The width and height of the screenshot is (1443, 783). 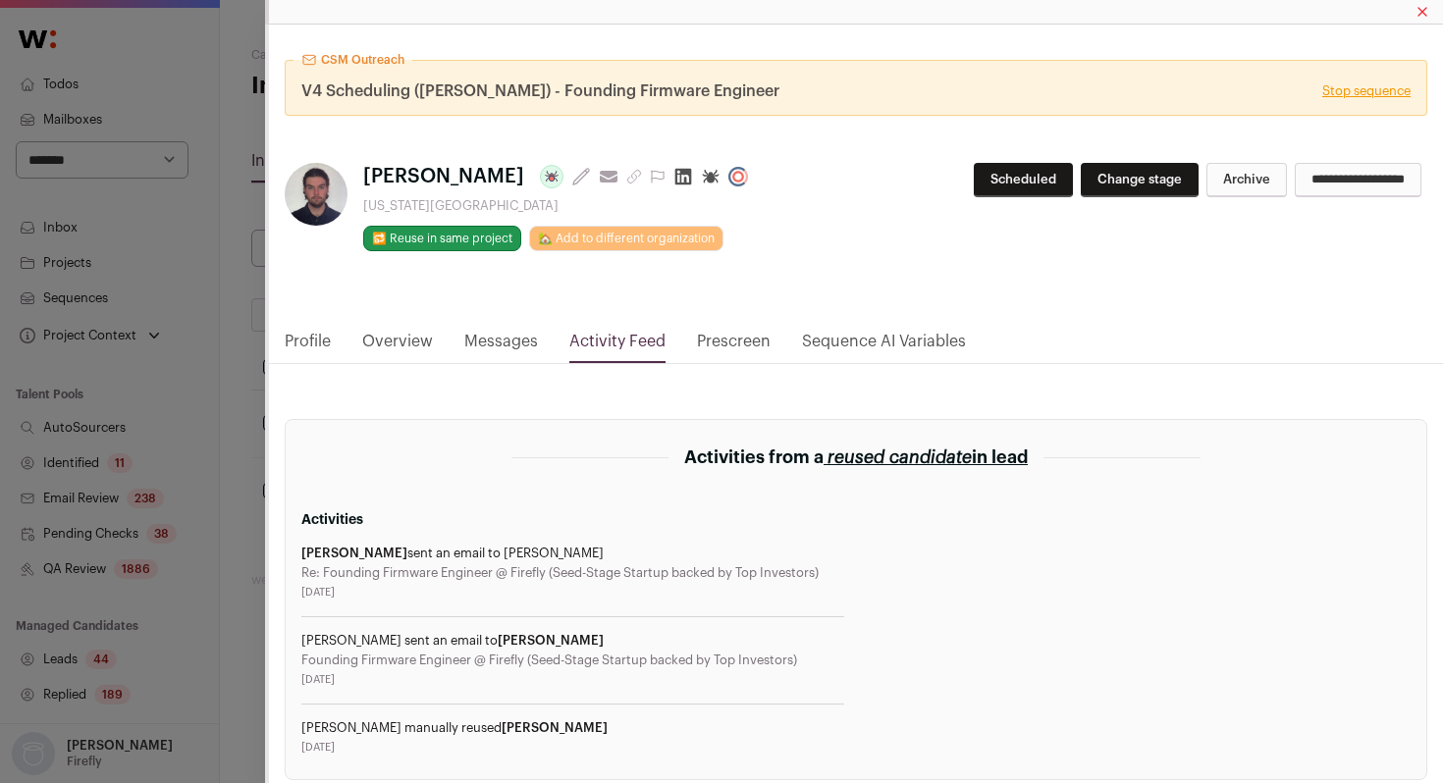 What do you see at coordinates (733, 347) in the screenshot?
I see `a: Prescreen` at bounding box center [733, 347].